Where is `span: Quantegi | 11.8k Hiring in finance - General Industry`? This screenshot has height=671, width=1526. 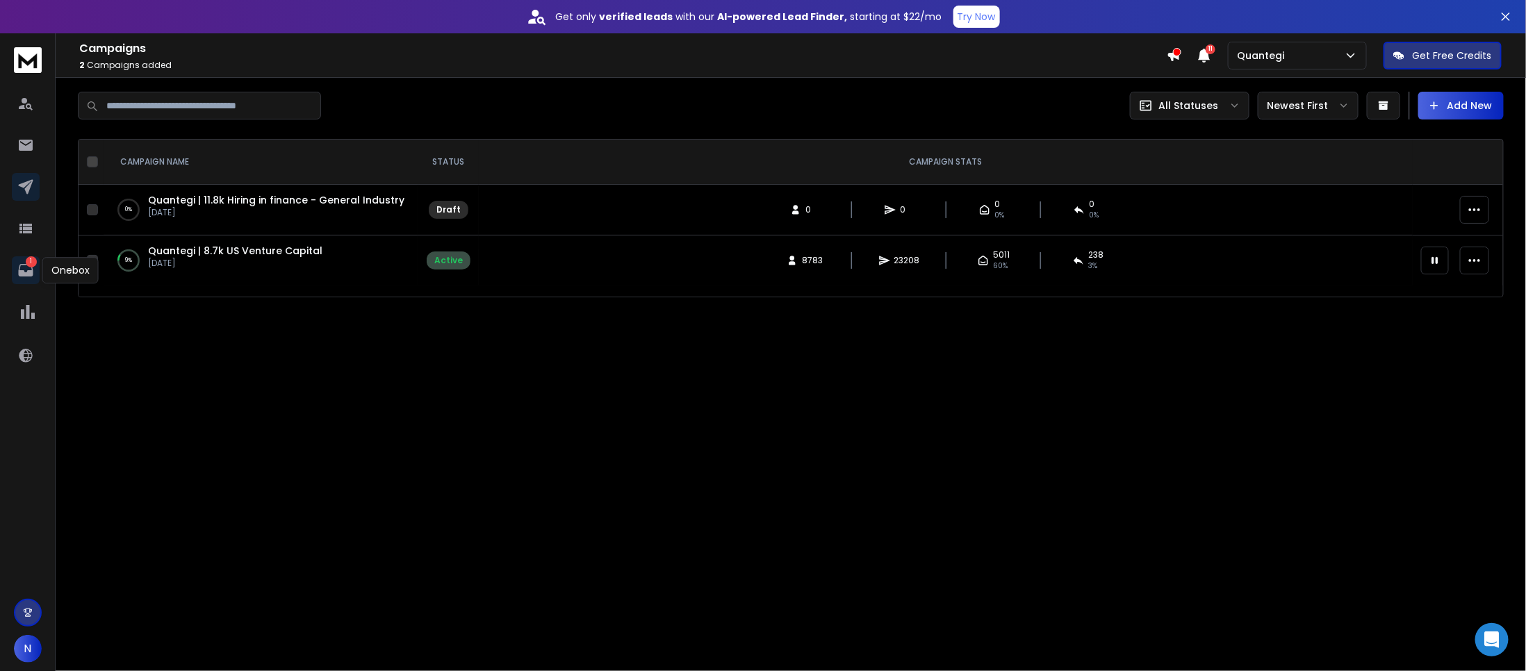 span: Quantegi | 11.8k Hiring in finance - General Industry is located at coordinates (276, 200).